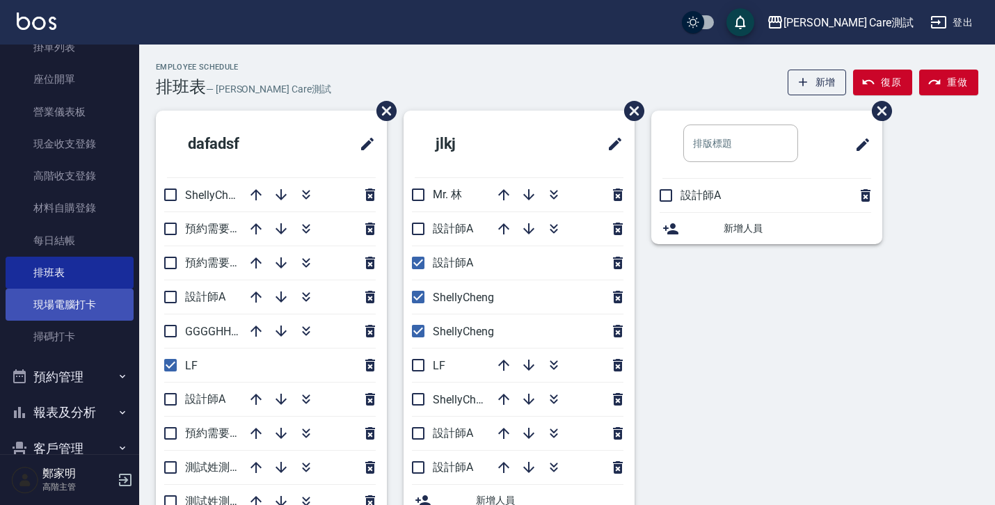  What do you see at coordinates (36, 21) in the screenshot?
I see `img: Logo` at bounding box center [36, 21].